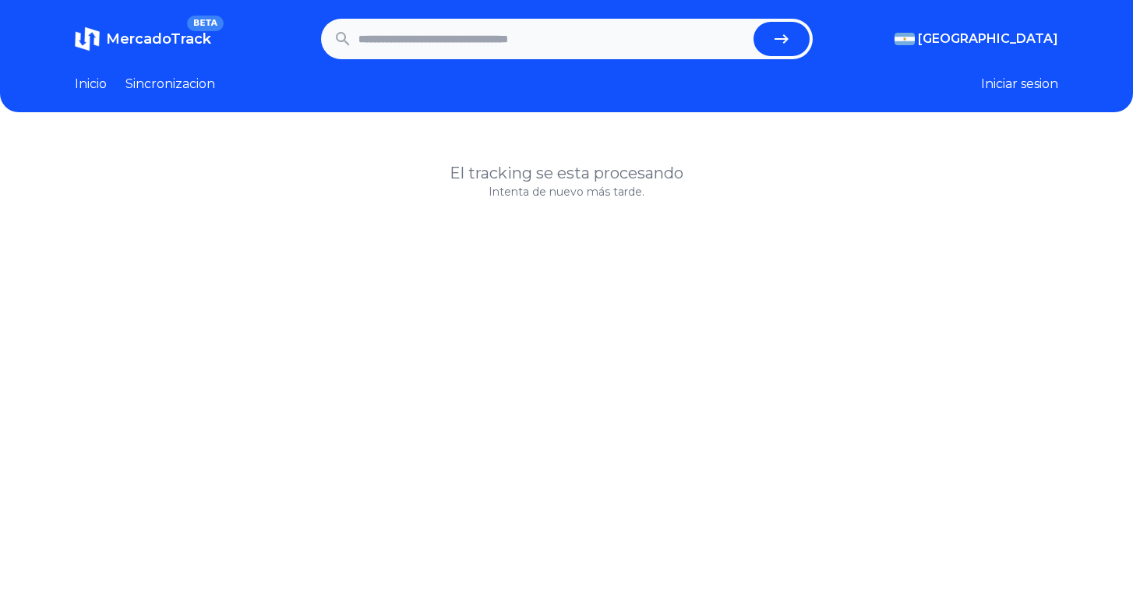  Describe the element at coordinates (1019, 84) in the screenshot. I see `button: Iniciar sesion` at that location.